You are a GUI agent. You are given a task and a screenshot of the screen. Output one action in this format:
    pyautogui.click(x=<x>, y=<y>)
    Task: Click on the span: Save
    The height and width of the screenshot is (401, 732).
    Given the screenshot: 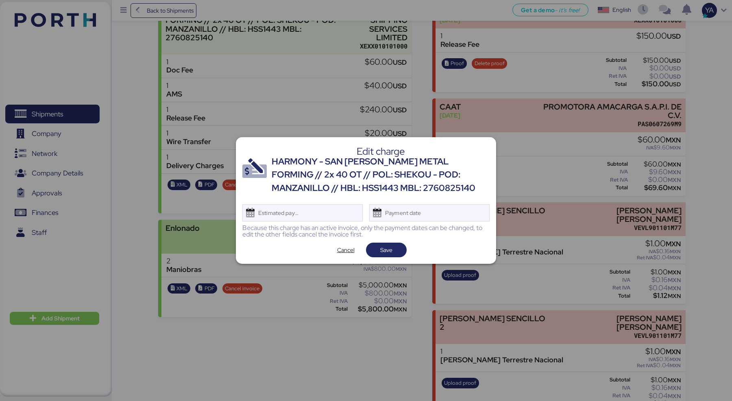 What is the action you would take?
    pyautogui.click(x=386, y=250)
    